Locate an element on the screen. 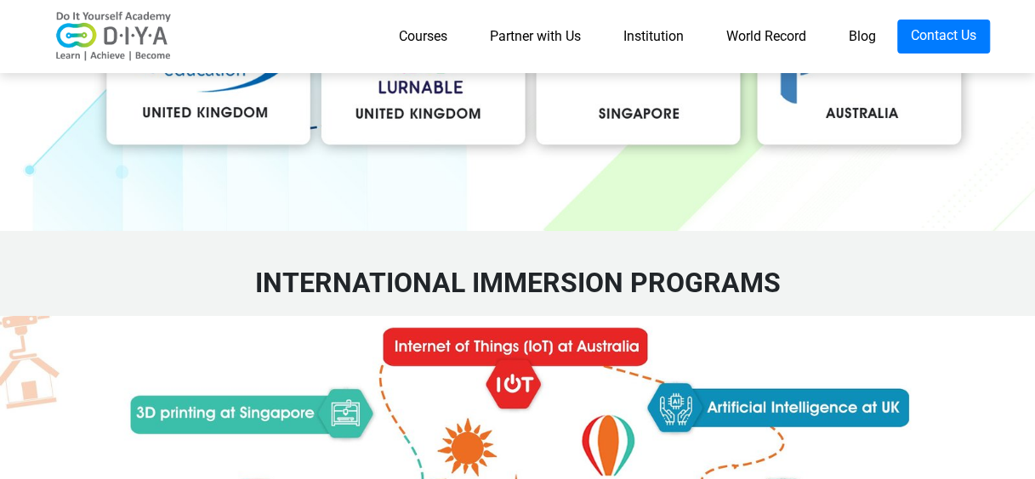  a: World Record is located at coordinates (766, 37).